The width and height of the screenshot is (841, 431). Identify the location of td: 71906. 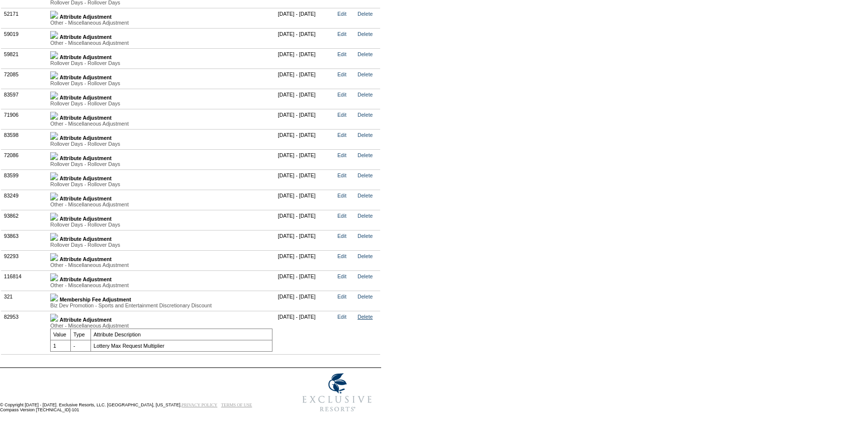
(25, 119).